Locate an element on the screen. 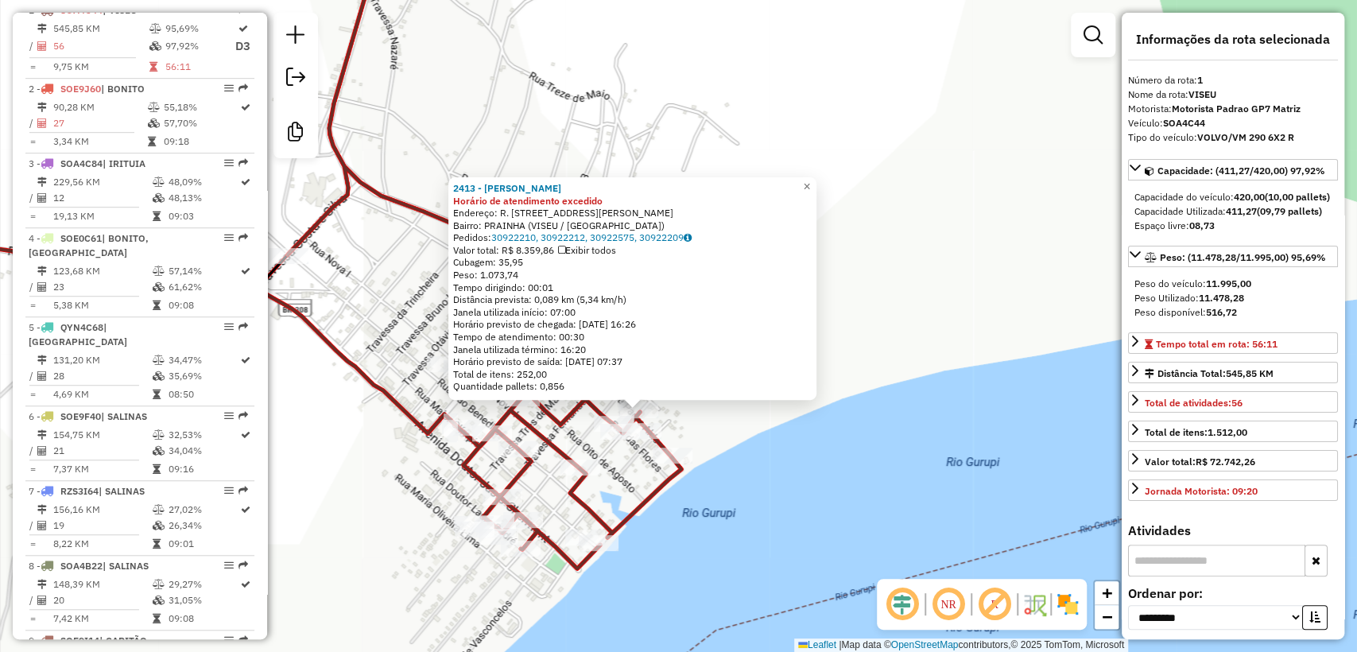  div: Jornada Motorista: 09:20 is located at coordinates (1202, 491).